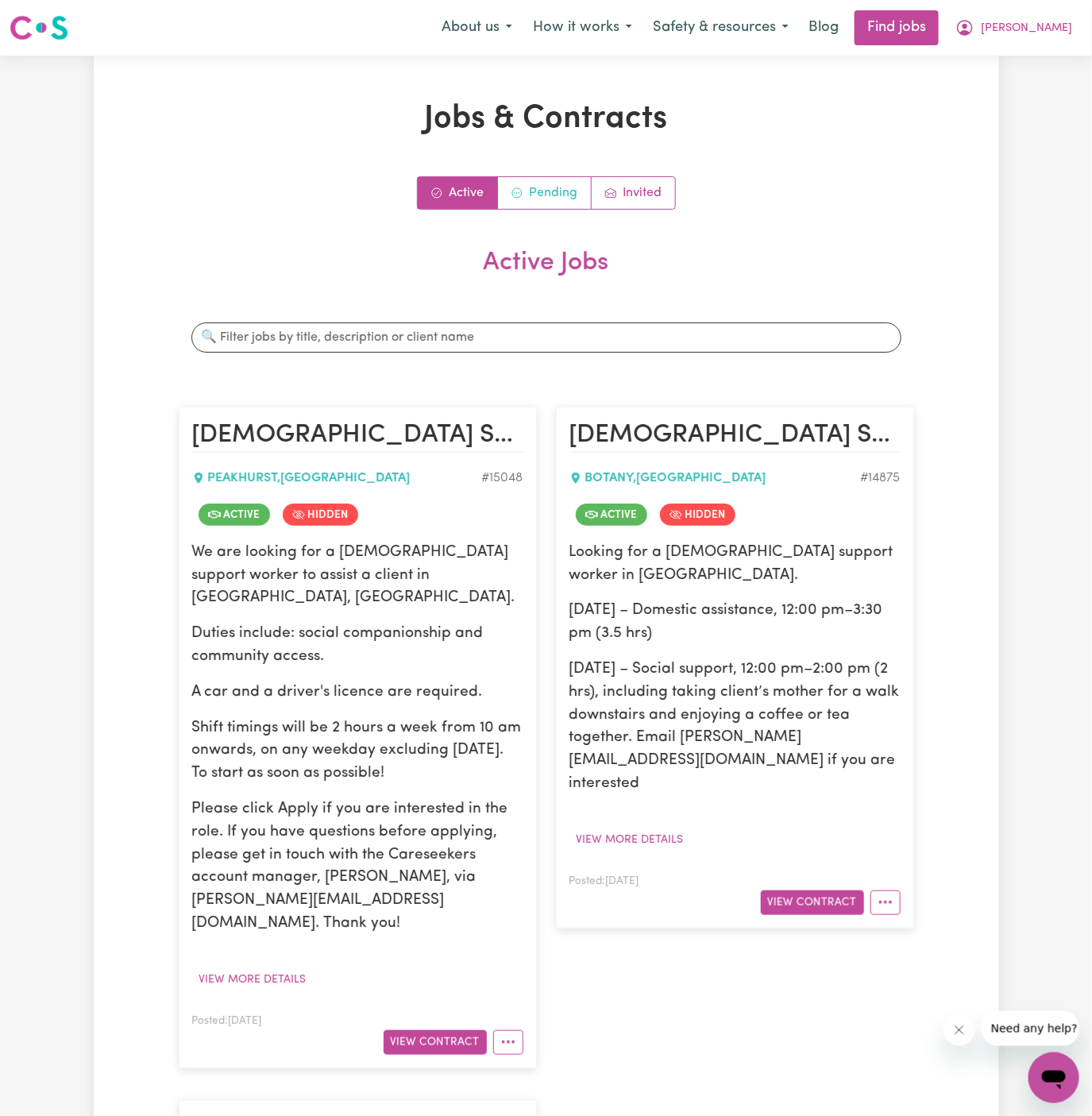 This screenshot has height=1116, width=1092. Describe the element at coordinates (823, 28) in the screenshot. I see `a: Blog` at that location.